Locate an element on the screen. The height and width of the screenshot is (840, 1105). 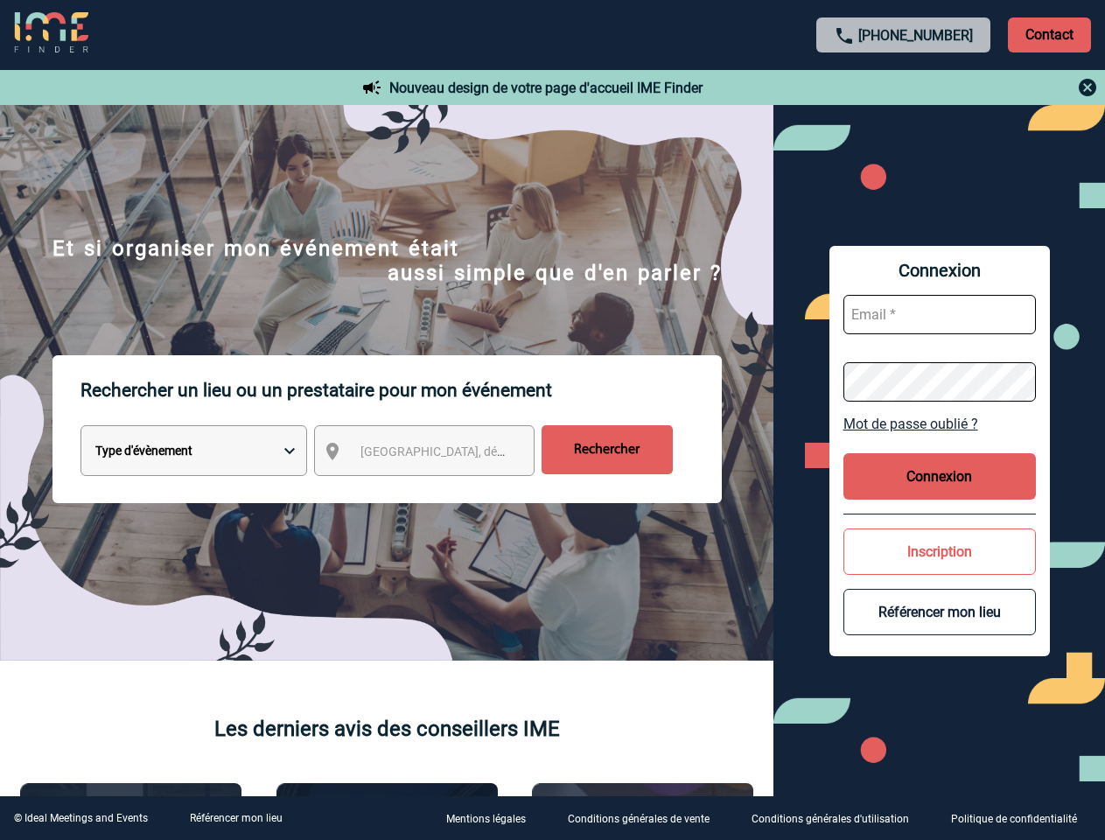
button: Référencer mon lieu is located at coordinates (940, 612).